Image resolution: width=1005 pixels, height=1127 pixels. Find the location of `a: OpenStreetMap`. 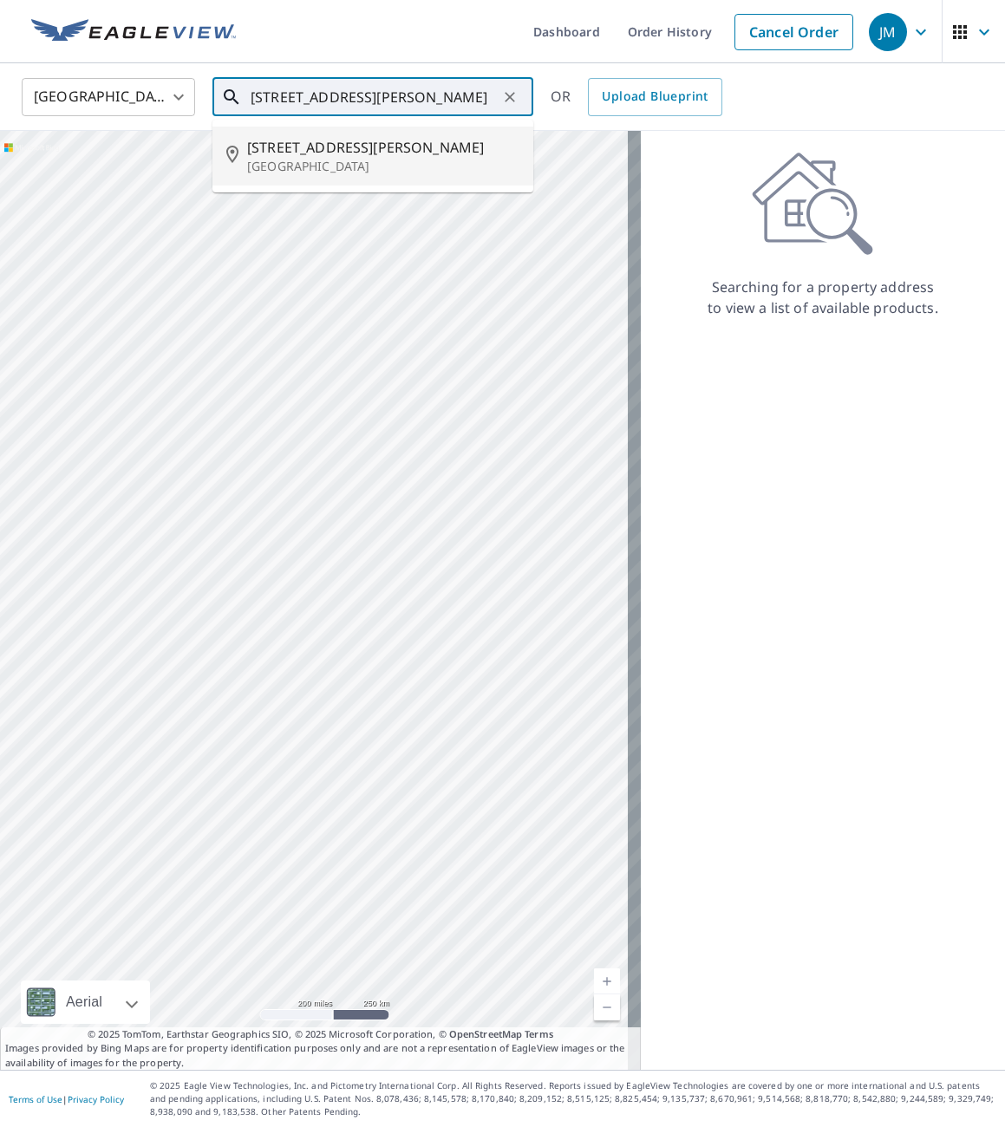

a: OpenStreetMap is located at coordinates (486, 1034).